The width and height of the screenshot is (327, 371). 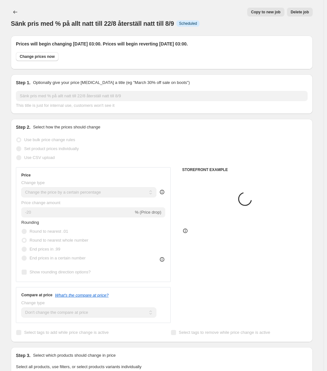 What do you see at coordinates (162, 192) in the screenshot?
I see `div: help` at bounding box center [162, 192].